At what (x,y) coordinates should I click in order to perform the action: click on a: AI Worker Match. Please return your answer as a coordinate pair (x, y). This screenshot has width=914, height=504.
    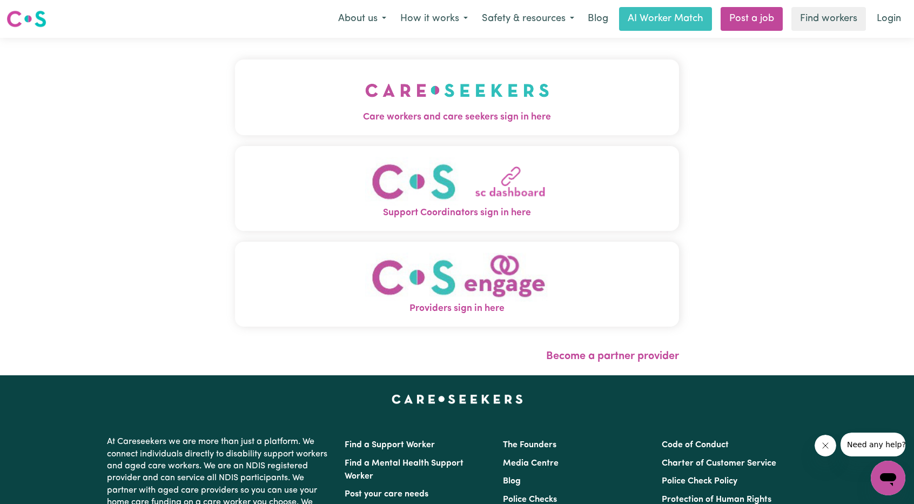
    Looking at the image, I should click on (666, 19).